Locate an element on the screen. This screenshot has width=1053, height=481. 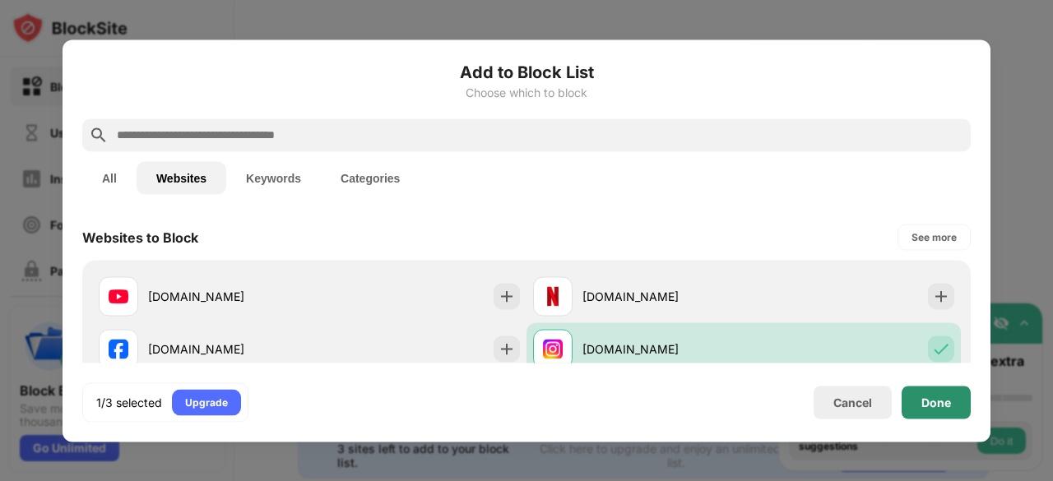
button: Categories is located at coordinates (370, 178).